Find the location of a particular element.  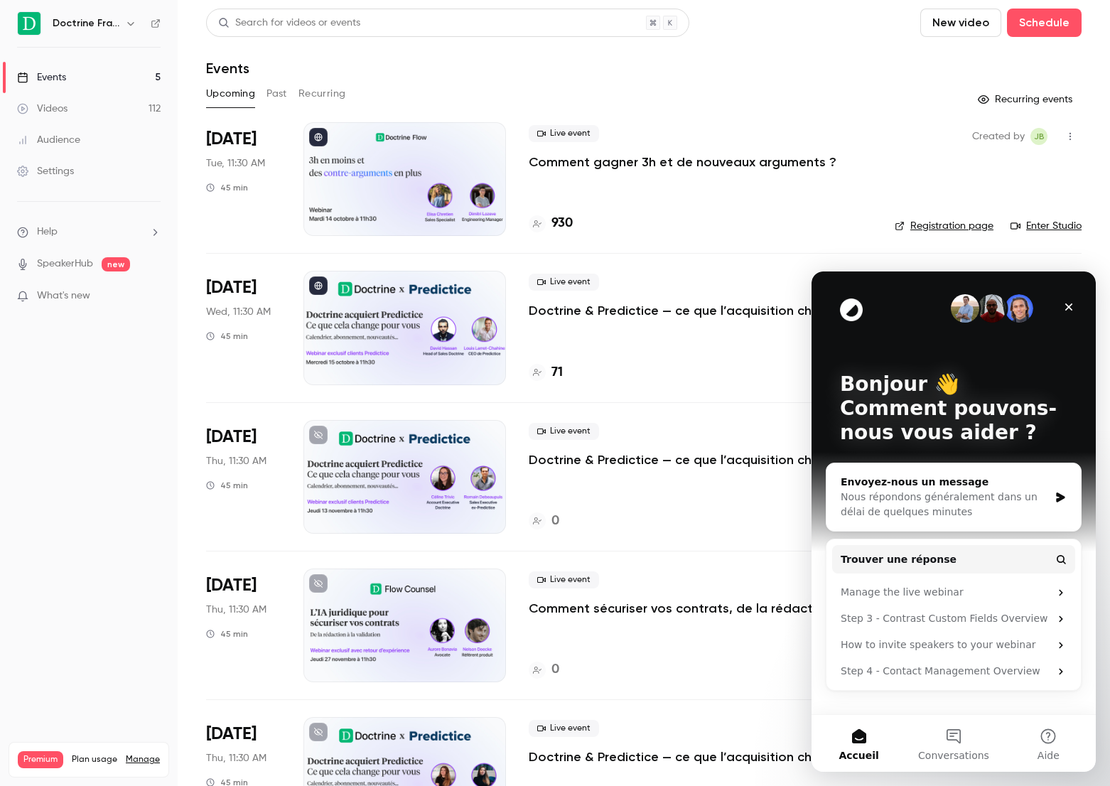

span: Help is located at coordinates (47, 232).